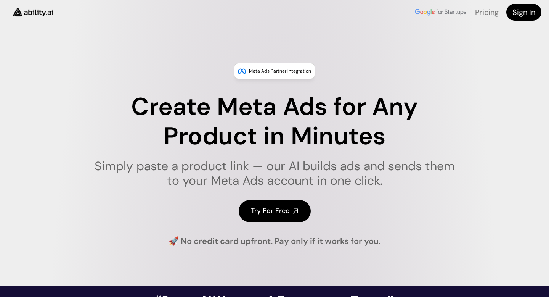  Describe the element at coordinates (275, 210) in the screenshot. I see `a: Try For Free` at that location.